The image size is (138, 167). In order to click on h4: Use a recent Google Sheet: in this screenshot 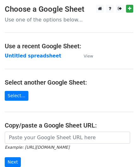, I will do `click(69, 46)`.